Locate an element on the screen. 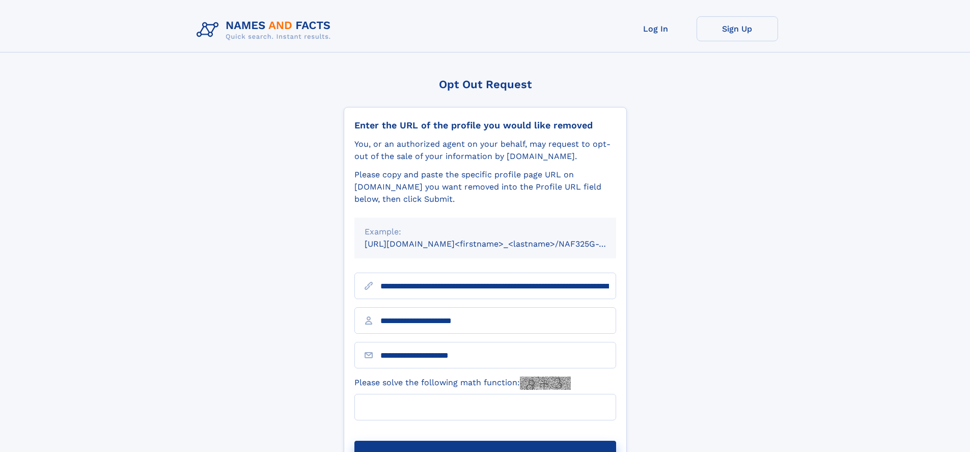 The width and height of the screenshot is (970, 452). label: Please solve the following math function: is located at coordinates (462, 383).